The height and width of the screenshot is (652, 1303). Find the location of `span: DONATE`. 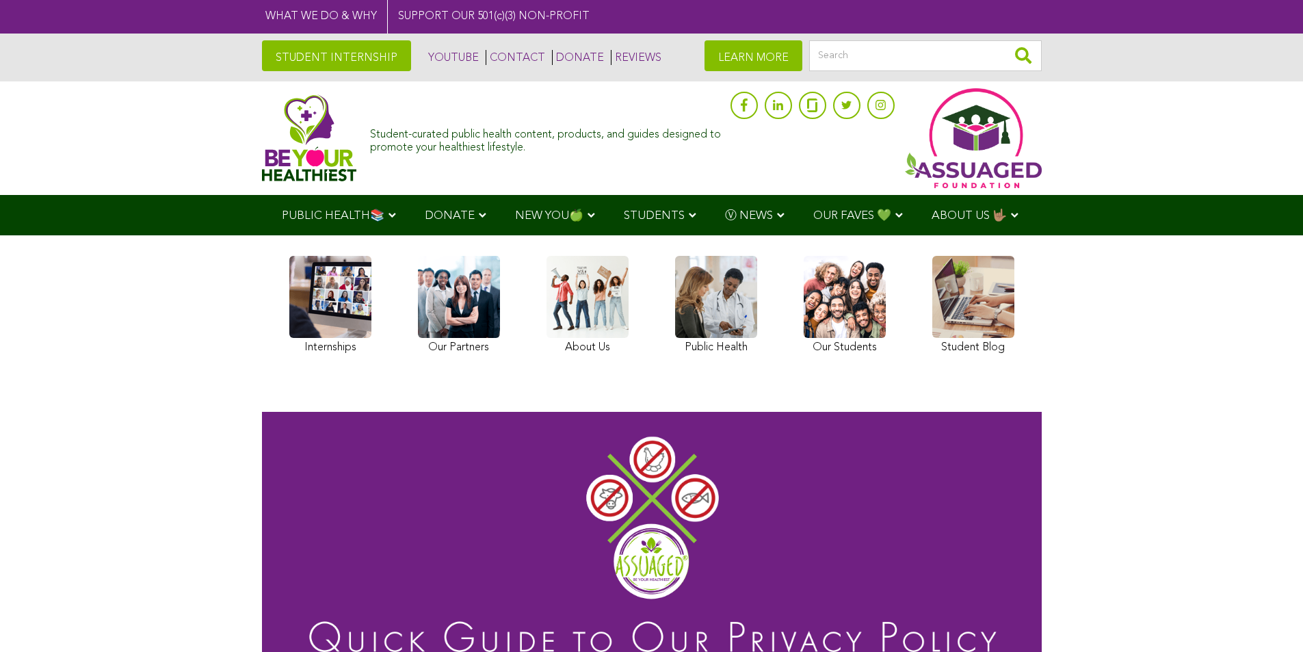

span: DONATE is located at coordinates (449, 215).